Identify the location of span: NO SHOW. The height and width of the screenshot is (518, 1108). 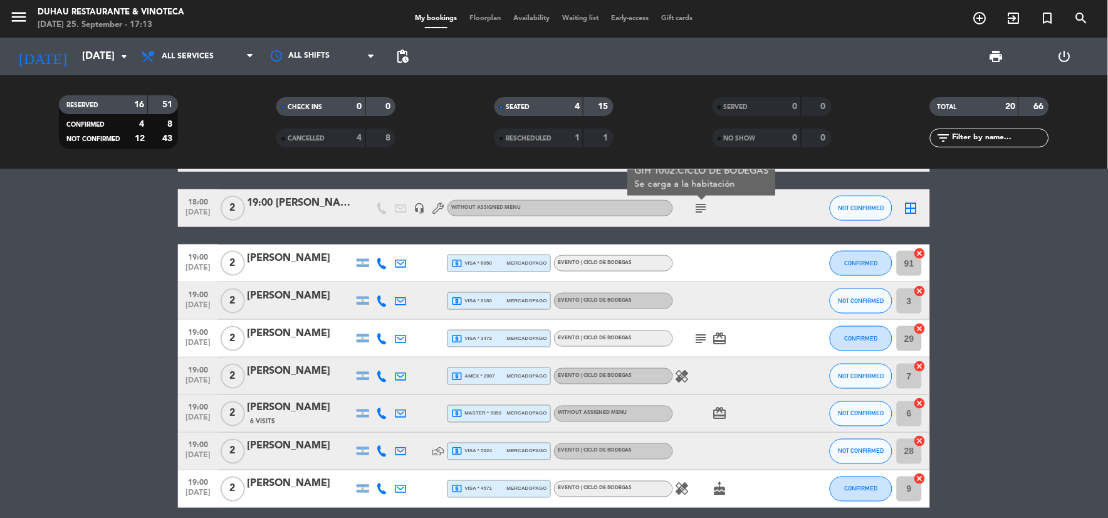
(739, 138).